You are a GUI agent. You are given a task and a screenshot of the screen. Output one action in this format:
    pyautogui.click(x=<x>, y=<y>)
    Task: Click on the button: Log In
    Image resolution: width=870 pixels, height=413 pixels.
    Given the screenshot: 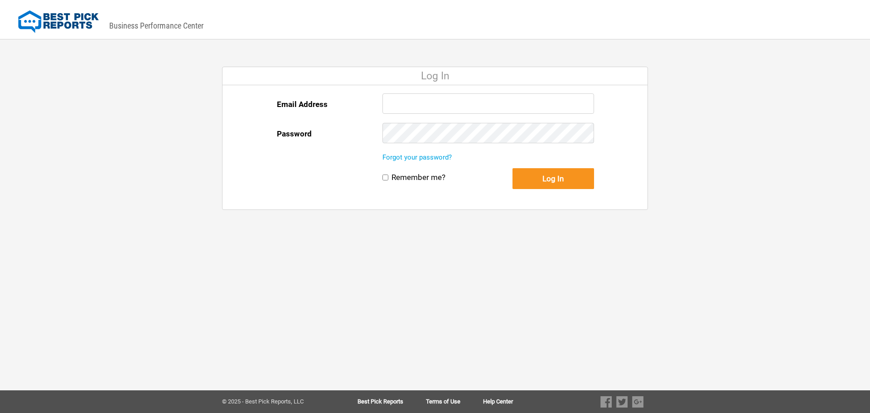 What is the action you would take?
    pyautogui.click(x=553, y=179)
    